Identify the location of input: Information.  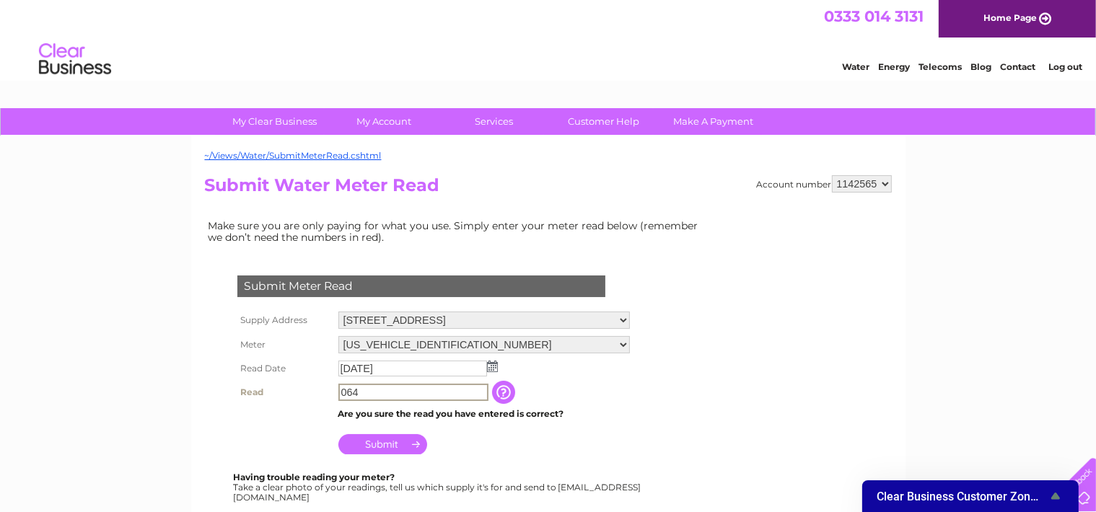
(505, 393).